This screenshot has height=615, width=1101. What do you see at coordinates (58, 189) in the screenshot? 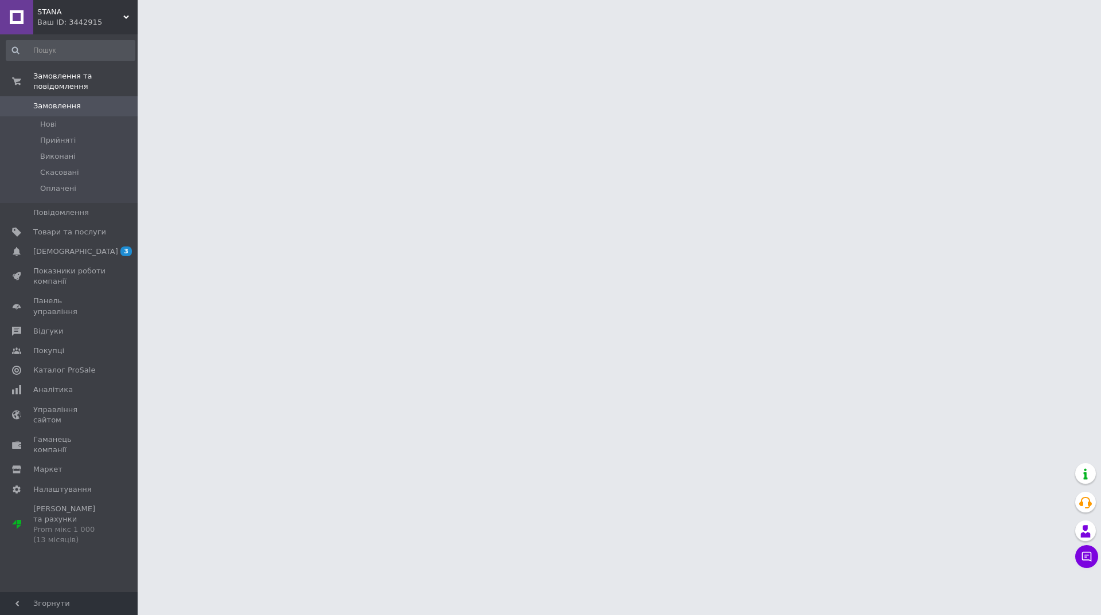
I see `span: Оплачені` at bounding box center [58, 189].